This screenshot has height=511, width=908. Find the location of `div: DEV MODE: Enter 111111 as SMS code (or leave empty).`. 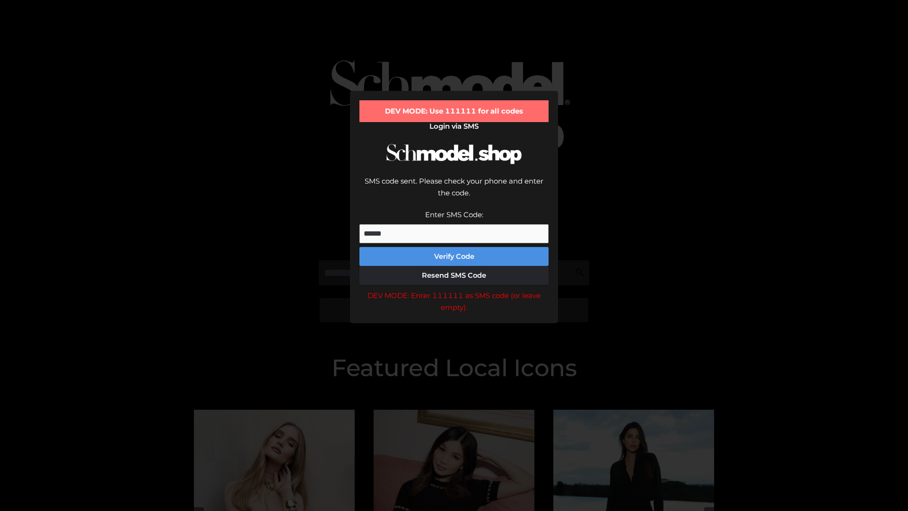

div: DEV MODE: Enter 111111 as SMS code (or leave empty). is located at coordinates (454, 301).